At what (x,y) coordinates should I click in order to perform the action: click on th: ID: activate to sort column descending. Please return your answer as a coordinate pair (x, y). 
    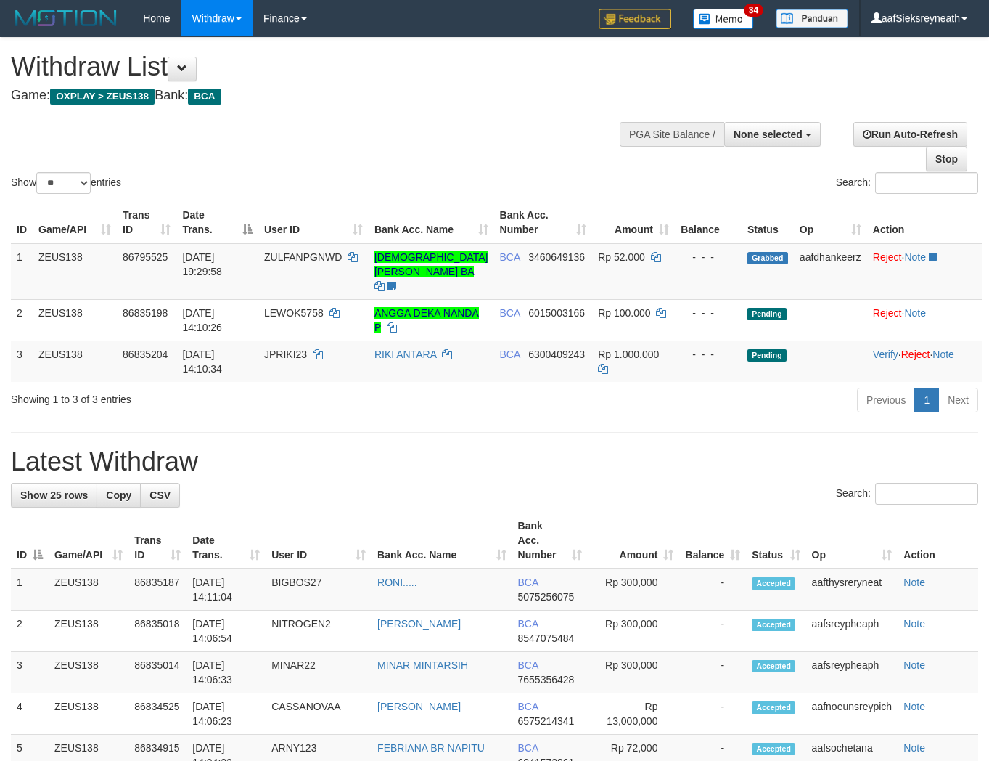
    Looking at the image, I should click on (30, 540).